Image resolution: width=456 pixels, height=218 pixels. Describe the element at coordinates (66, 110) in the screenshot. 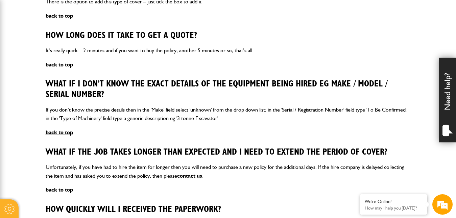

I see `input: Enter your phone number` at that location.